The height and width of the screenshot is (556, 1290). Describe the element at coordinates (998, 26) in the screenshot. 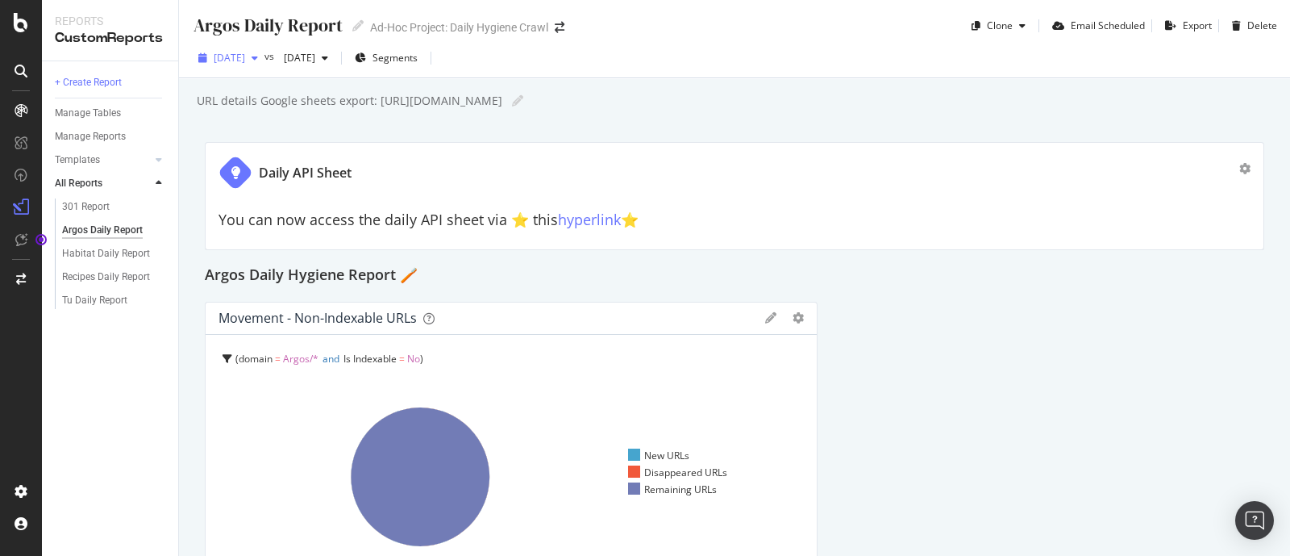

I see `button: Clone` at that location.